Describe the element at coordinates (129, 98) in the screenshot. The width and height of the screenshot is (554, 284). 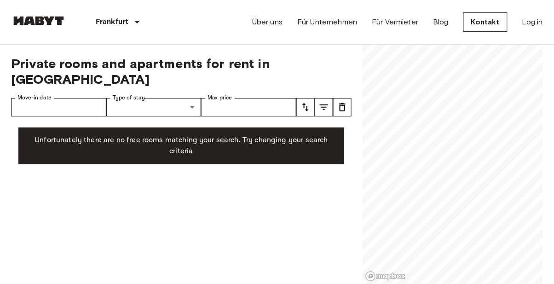
I see `label: Type of stay` at that location.